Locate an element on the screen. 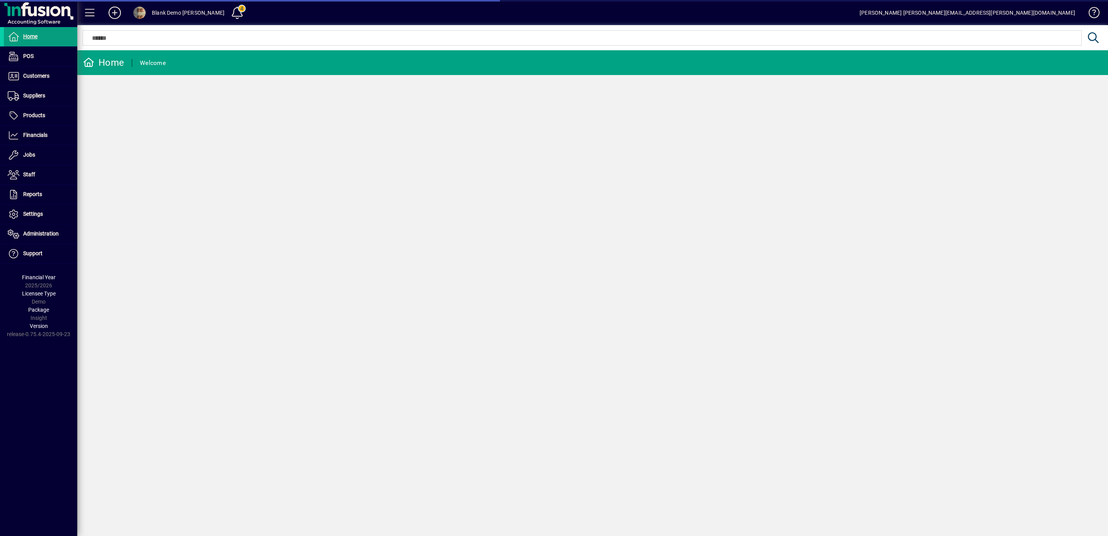 The width and height of the screenshot is (1108, 536). a: Administration is located at coordinates (41, 234).